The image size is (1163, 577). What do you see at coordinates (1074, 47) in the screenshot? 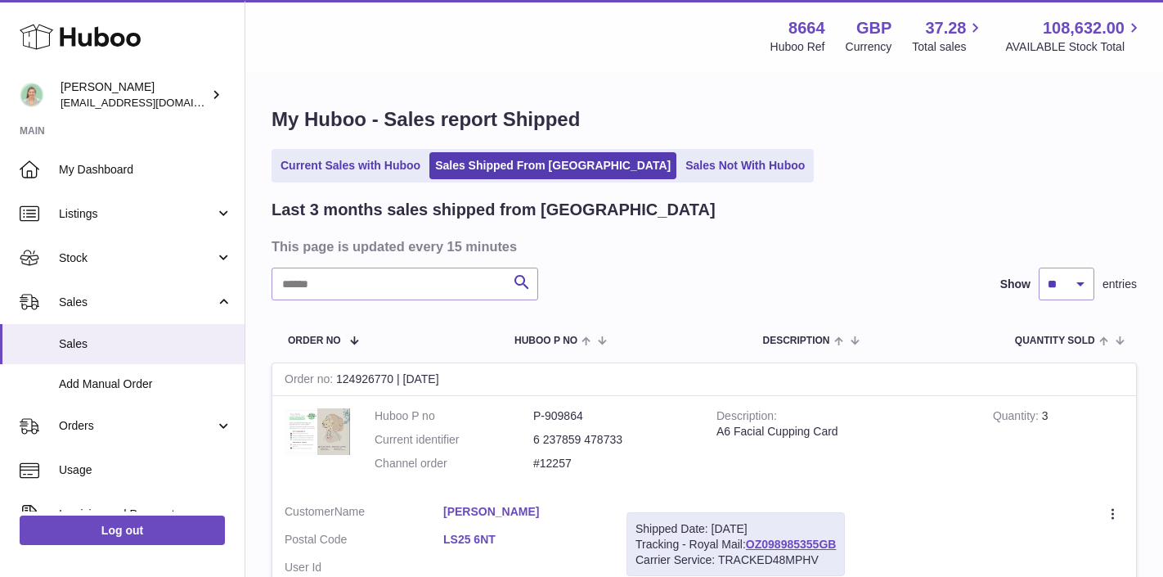
I see `span: AVAILABLE Stock Total` at bounding box center [1074, 47].